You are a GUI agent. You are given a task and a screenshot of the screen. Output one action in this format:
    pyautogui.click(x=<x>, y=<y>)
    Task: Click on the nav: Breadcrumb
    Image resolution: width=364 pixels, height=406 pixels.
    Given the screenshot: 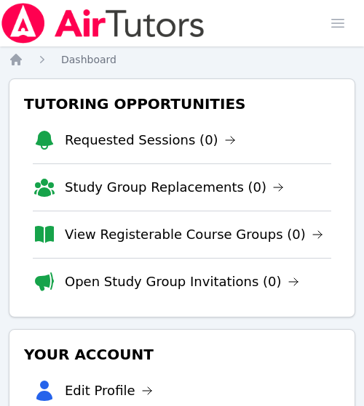 What is the action you would take?
    pyautogui.click(x=182, y=60)
    